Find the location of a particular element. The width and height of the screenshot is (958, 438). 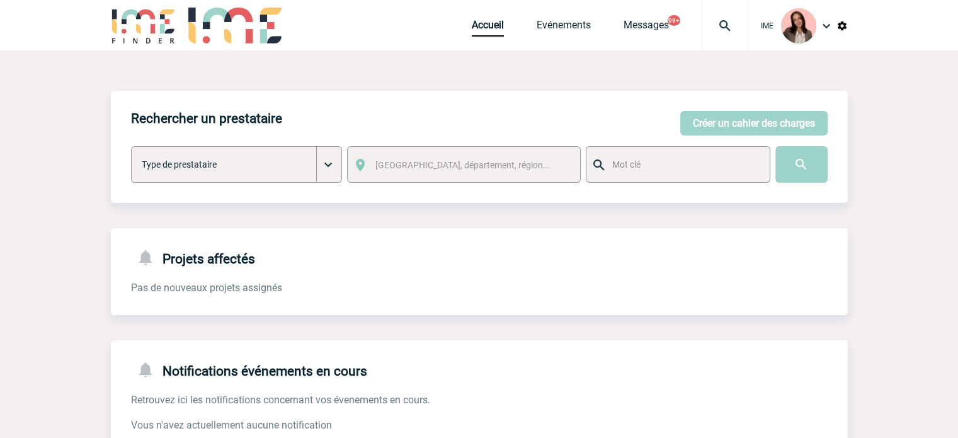

img: 94396-3.png is located at coordinates (799, 26).